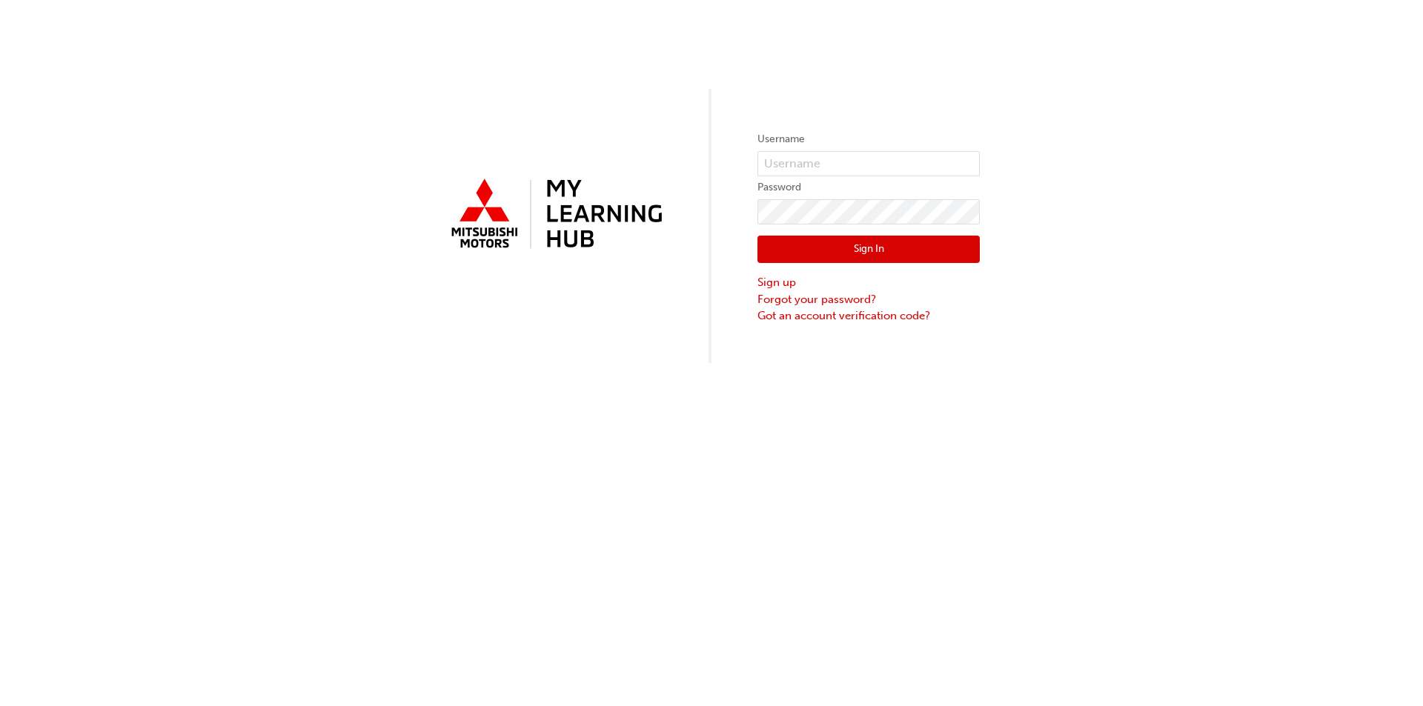 The width and height of the screenshot is (1423, 706). Describe the element at coordinates (868, 299) in the screenshot. I see `a: Forgot your password?` at that location.